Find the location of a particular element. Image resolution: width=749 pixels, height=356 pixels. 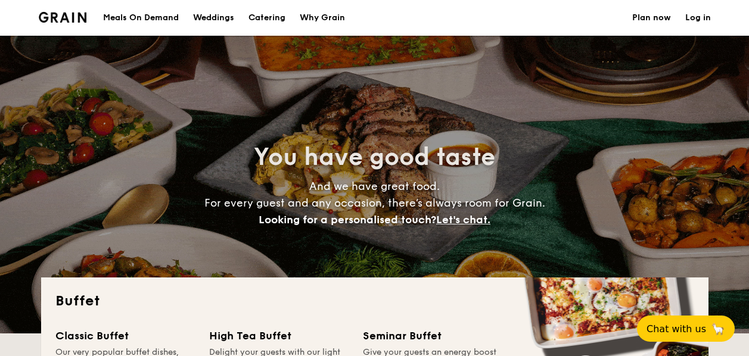

span: You have good taste is located at coordinates (374, 157).